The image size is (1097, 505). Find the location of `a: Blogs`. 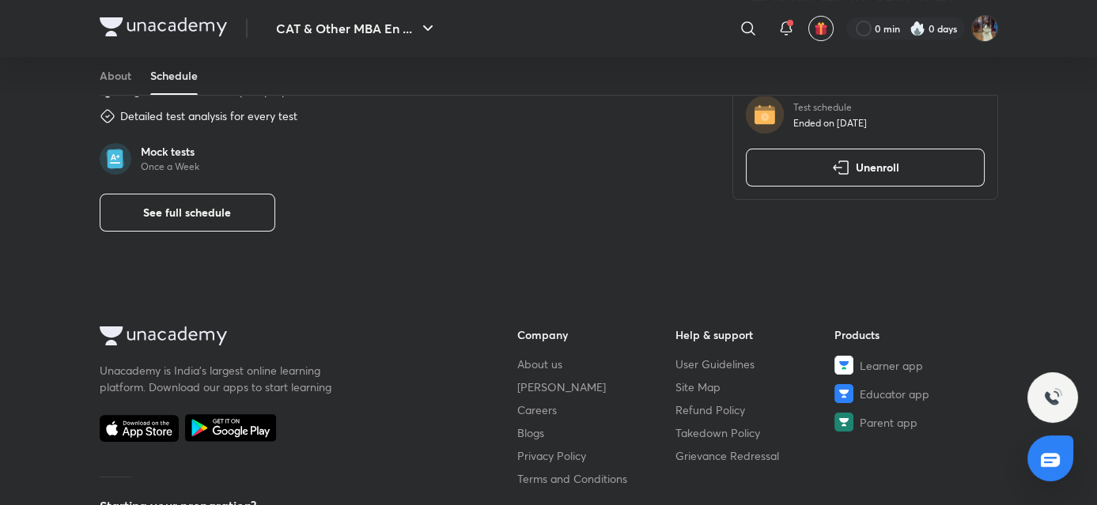

a: Blogs is located at coordinates (596, 433).